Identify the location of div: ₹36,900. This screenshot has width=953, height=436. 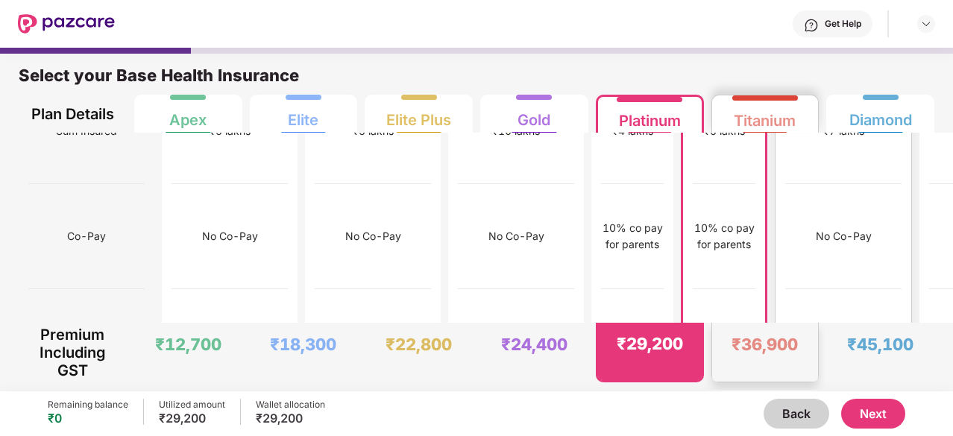
(765, 345).